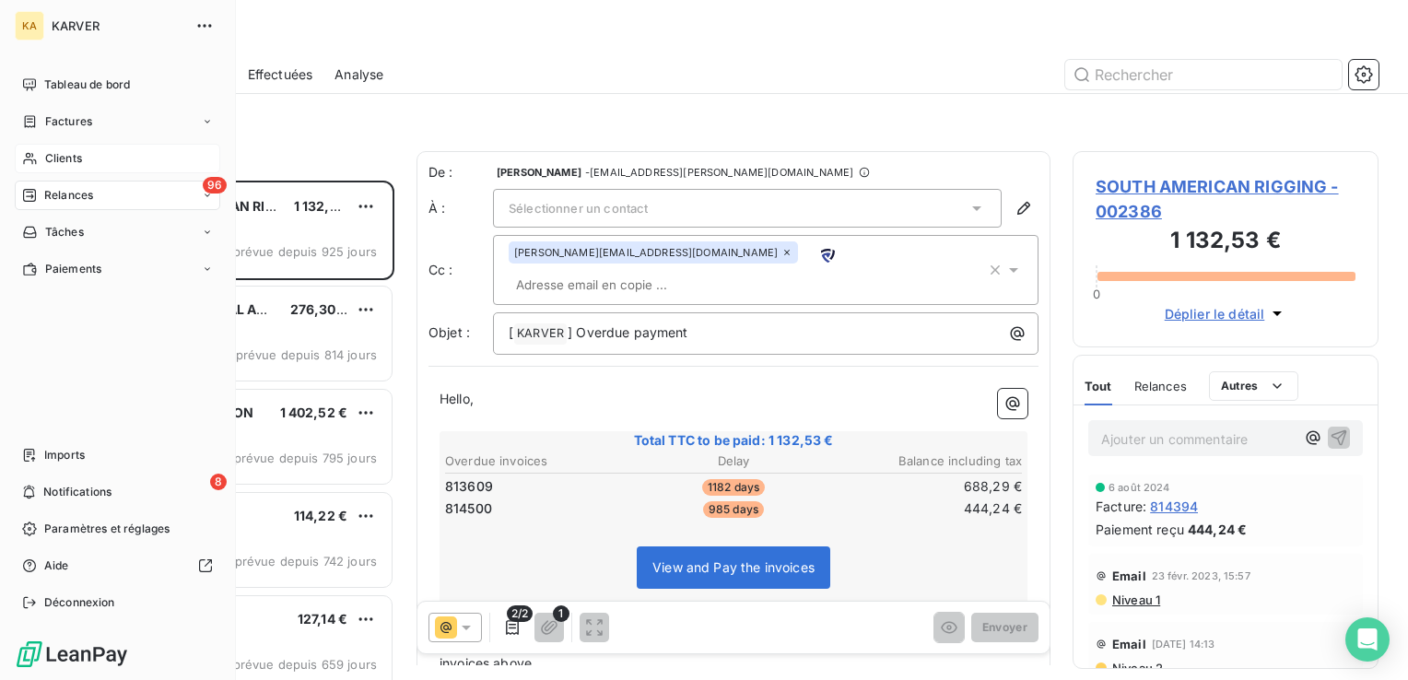  I want to click on button: Autres, so click(1253, 386).